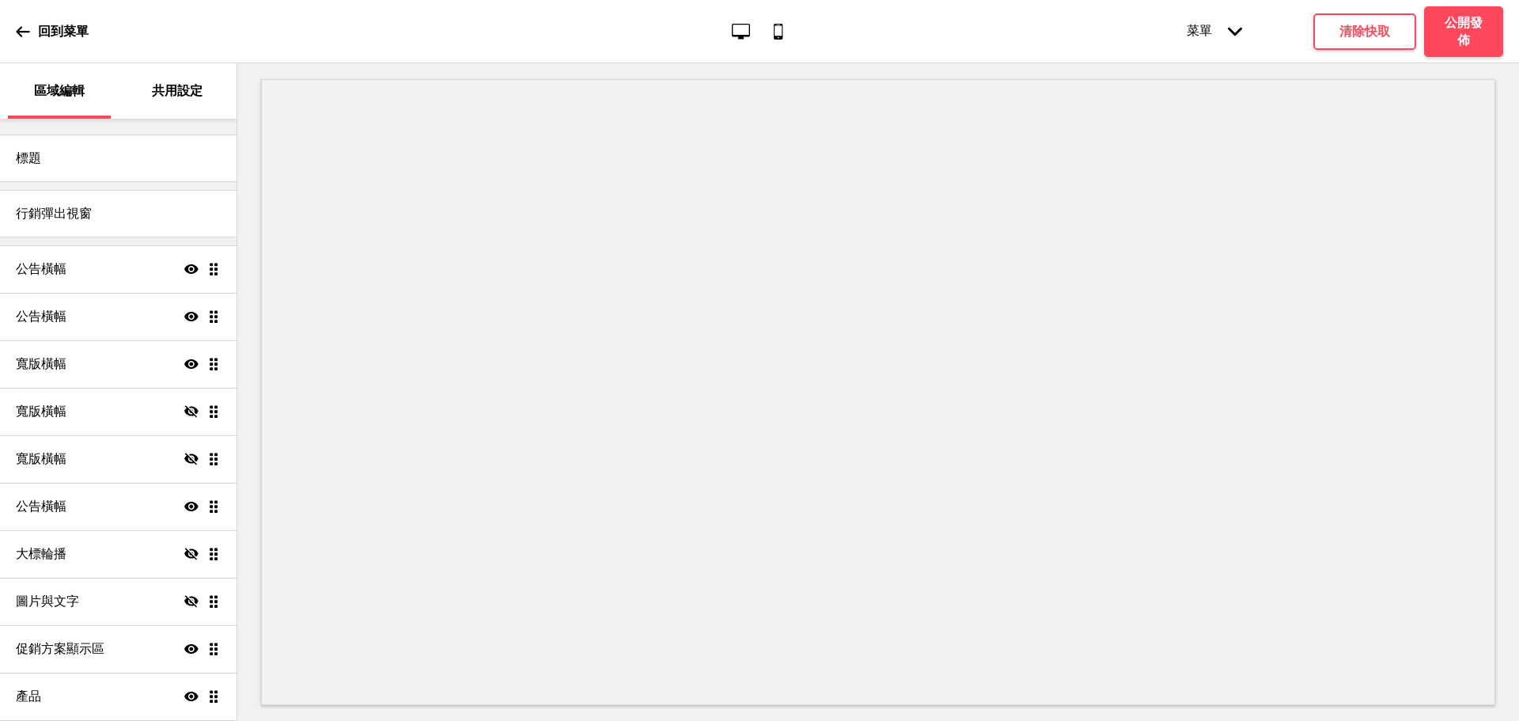 The image size is (1519, 721). What do you see at coordinates (1214, 31) in the screenshot?
I see `div: 菜單` at bounding box center [1214, 31].